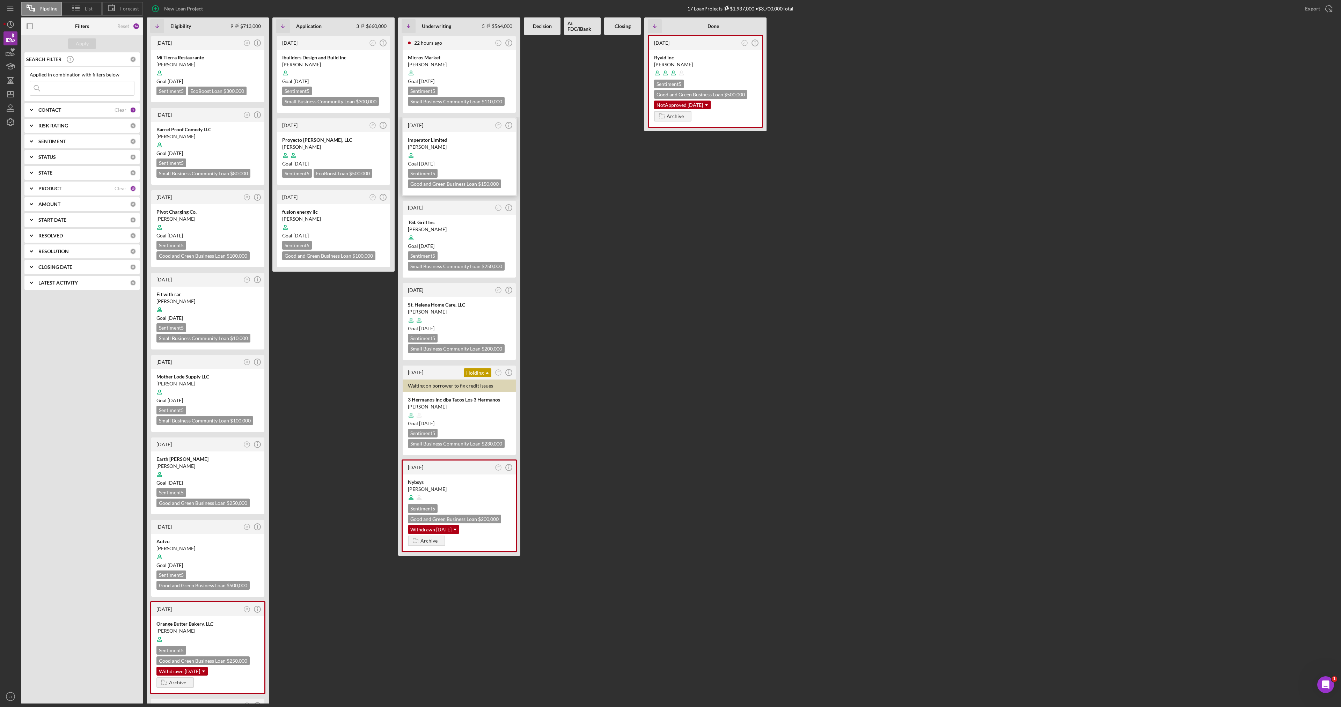 This screenshot has width=1341, height=707. I want to click on b: AMOUNT, so click(49, 204).